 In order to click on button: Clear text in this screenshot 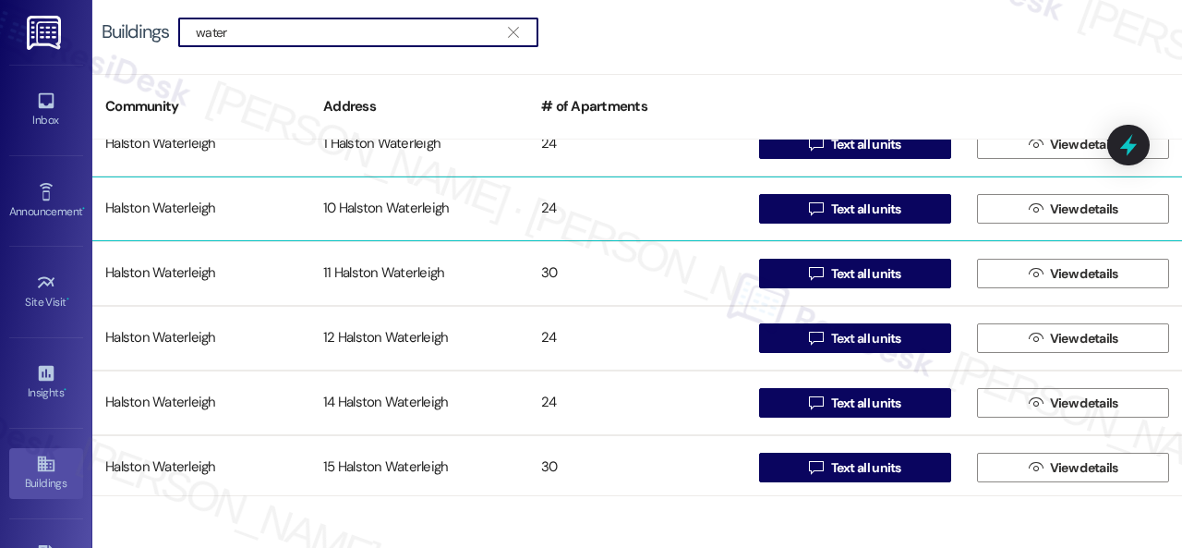, I will do `click(514, 32)`.